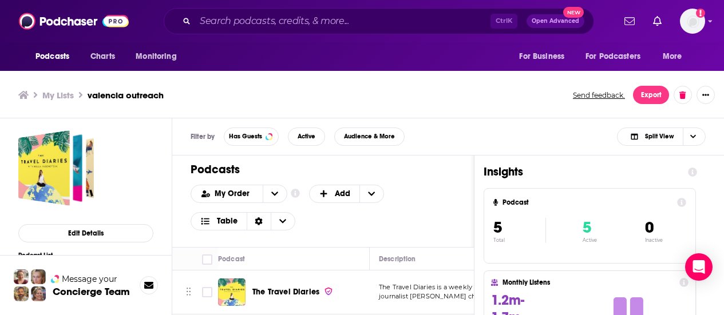 The height and width of the screenshot is (315, 724). What do you see at coordinates (306, 136) in the screenshot?
I see `span: Active` at bounding box center [306, 136].